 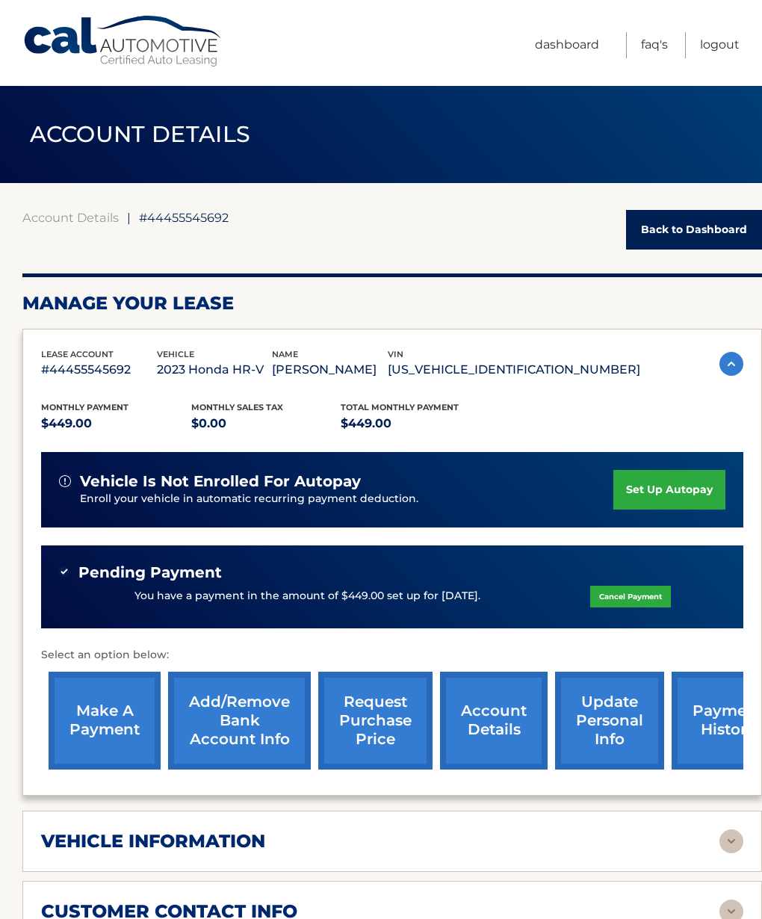 I want to click on a: make a payment, so click(x=105, y=720).